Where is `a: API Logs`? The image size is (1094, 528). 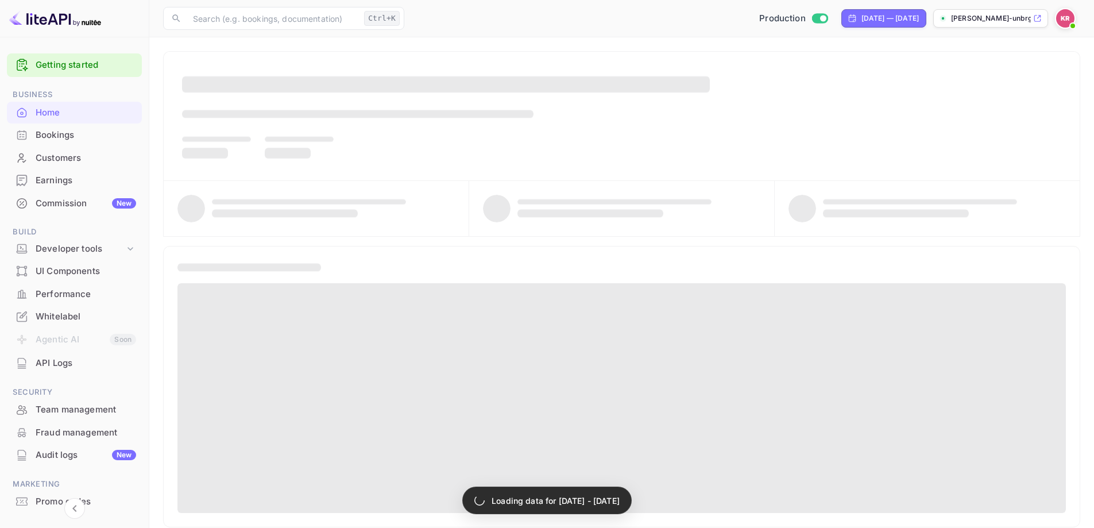 a: API Logs is located at coordinates (74, 362).